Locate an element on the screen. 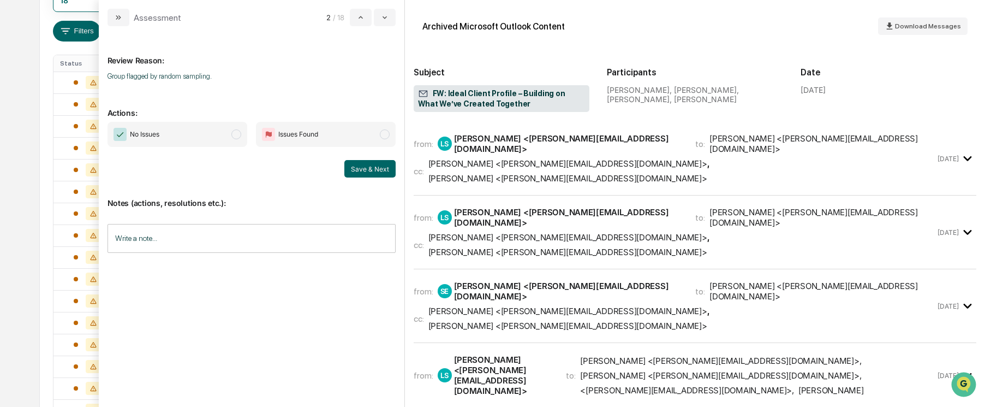  div: We're available if you need us! is located at coordinates (87, 99).